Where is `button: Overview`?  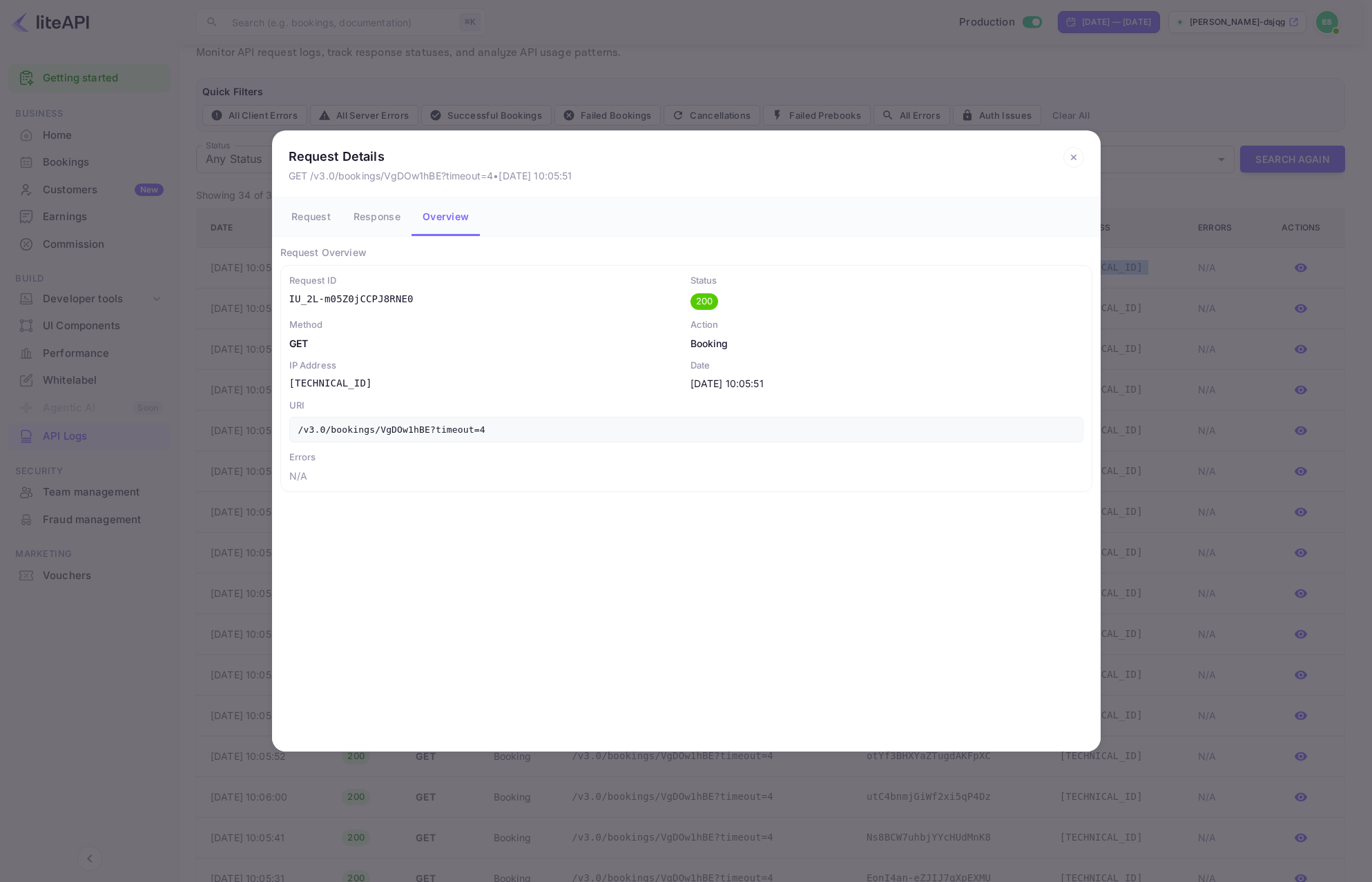 button: Overview is located at coordinates (445, 217).